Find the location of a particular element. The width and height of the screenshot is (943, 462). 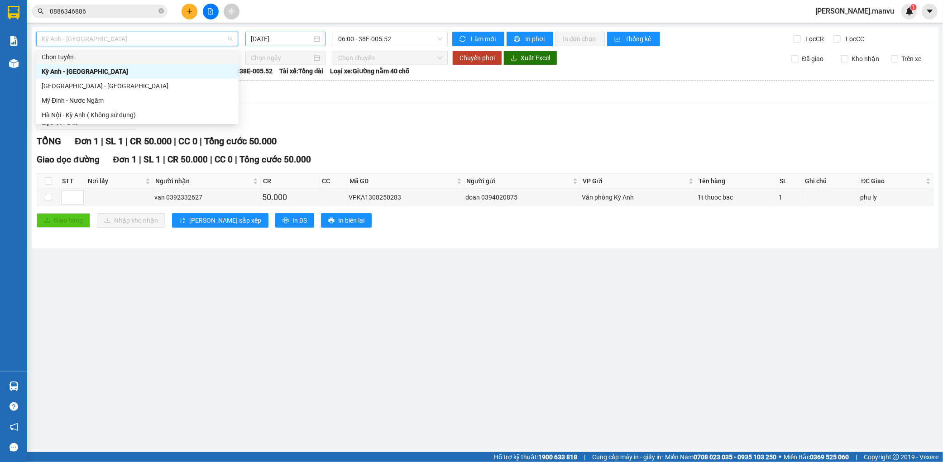

span: SL 1 is located at coordinates (114, 141).